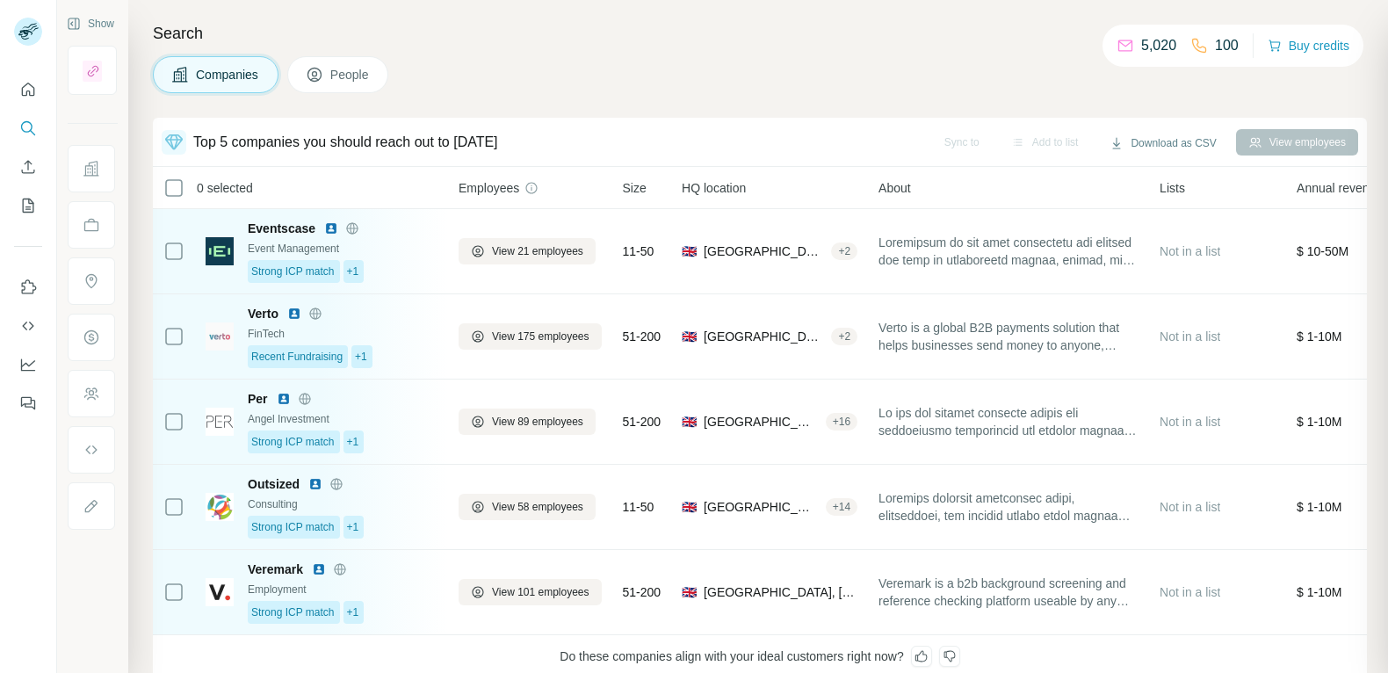  I want to click on div: Employment, so click(343, 589).